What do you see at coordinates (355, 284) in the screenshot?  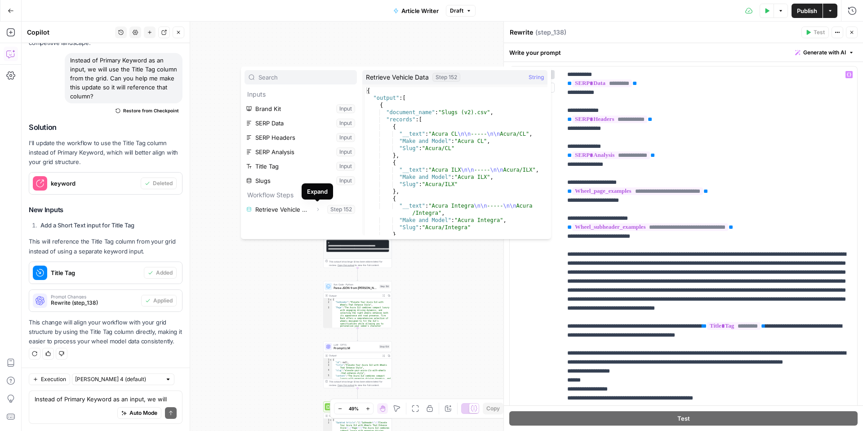 I see `span: Run Code · Python` at bounding box center [355, 284].